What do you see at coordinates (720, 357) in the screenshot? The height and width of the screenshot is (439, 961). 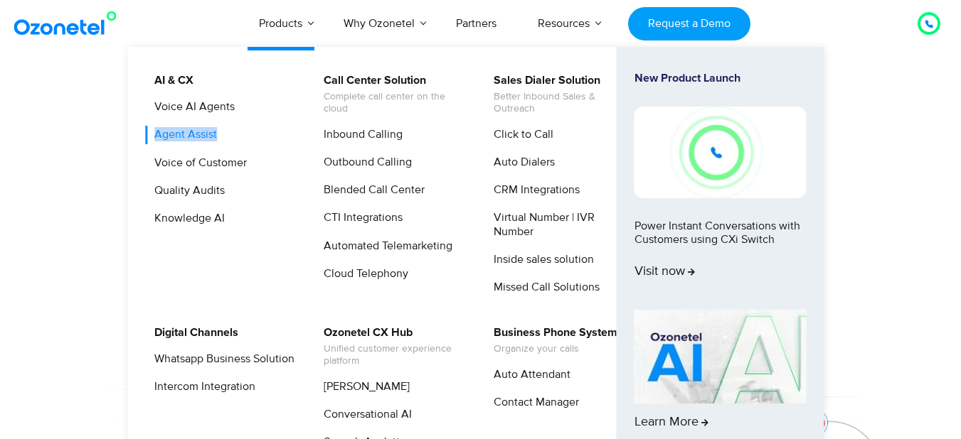 I see `img: AI` at bounding box center [720, 357].